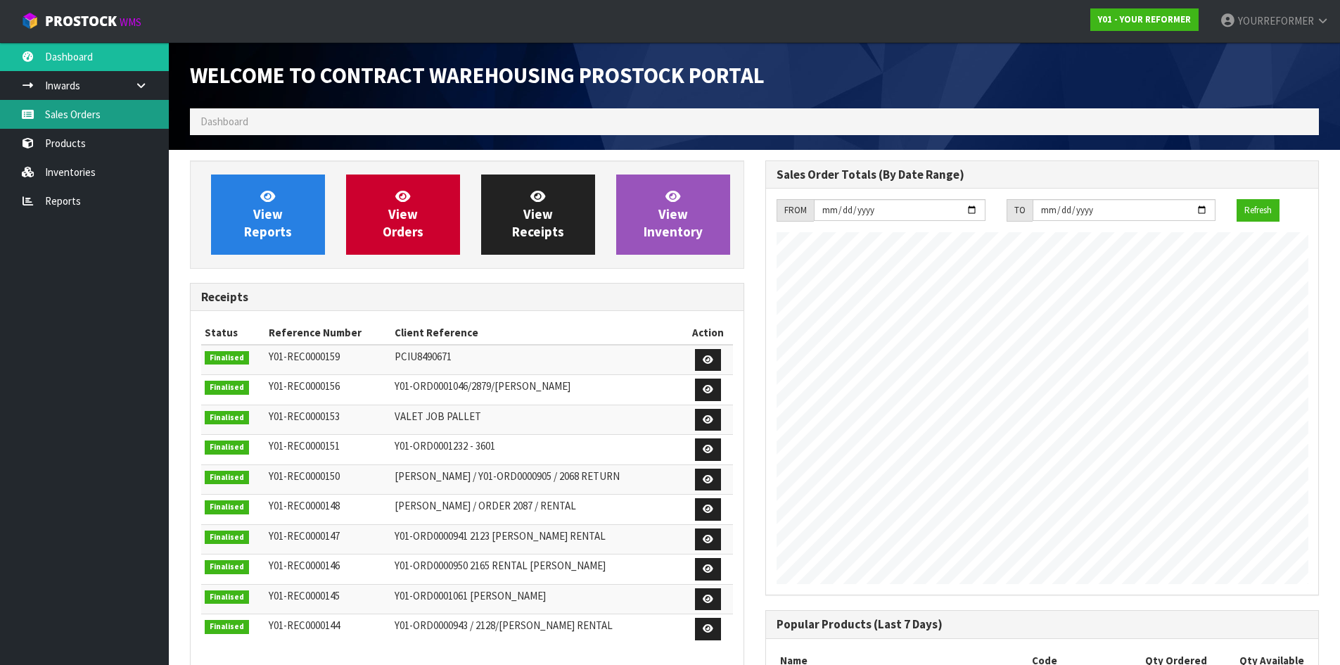 The height and width of the screenshot is (665, 1340). What do you see at coordinates (268, 214) in the screenshot?
I see `span: View Reports` at bounding box center [268, 214].